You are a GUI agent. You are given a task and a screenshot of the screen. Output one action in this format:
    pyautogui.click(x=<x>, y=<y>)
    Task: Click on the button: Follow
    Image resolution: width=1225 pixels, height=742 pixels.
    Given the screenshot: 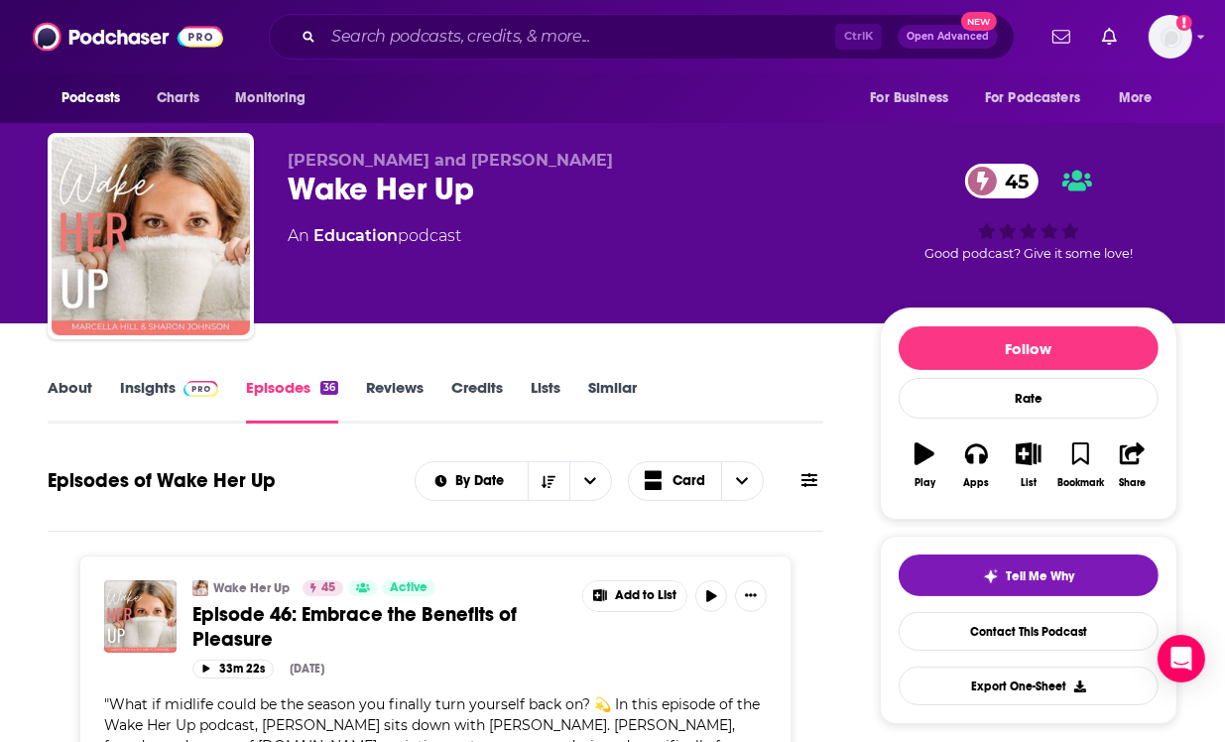 What is the action you would take?
    pyautogui.click(x=1029, y=348)
    